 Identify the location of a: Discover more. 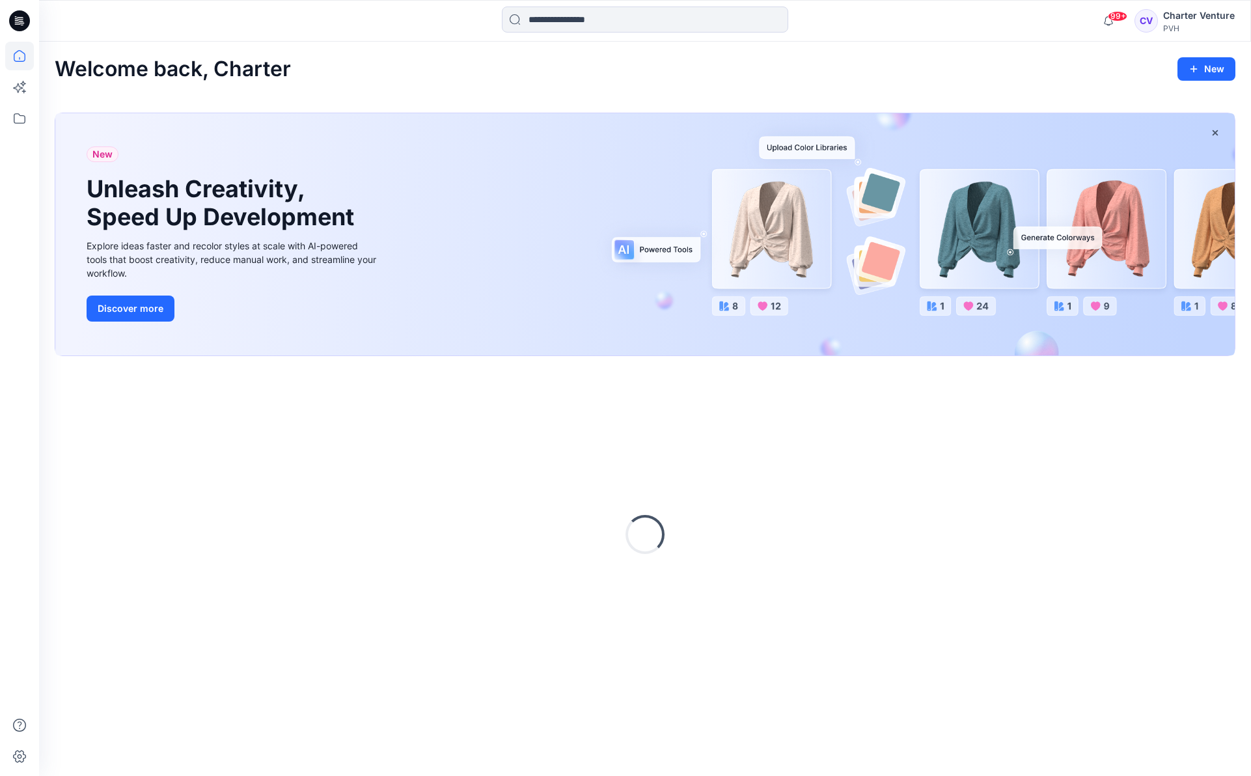
(233, 309).